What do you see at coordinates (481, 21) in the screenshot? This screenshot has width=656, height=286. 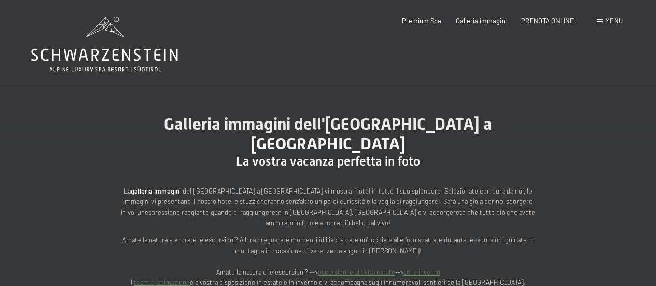 I see `a: Galleria immagini` at bounding box center [481, 21].